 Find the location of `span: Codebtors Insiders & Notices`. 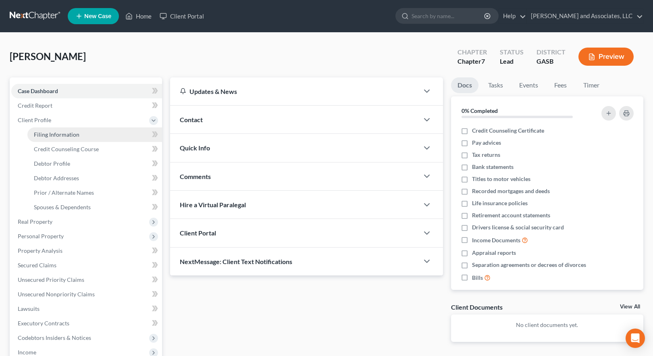

span: Codebtors Insiders & Notices is located at coordinates (54, 337).